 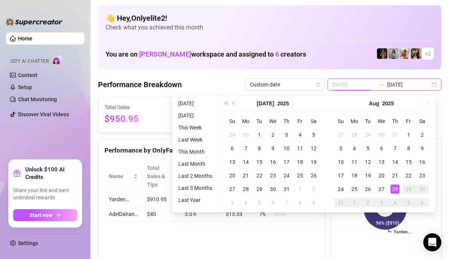 I want to click on td: 2025-08-18, so click(x=354, y=175).